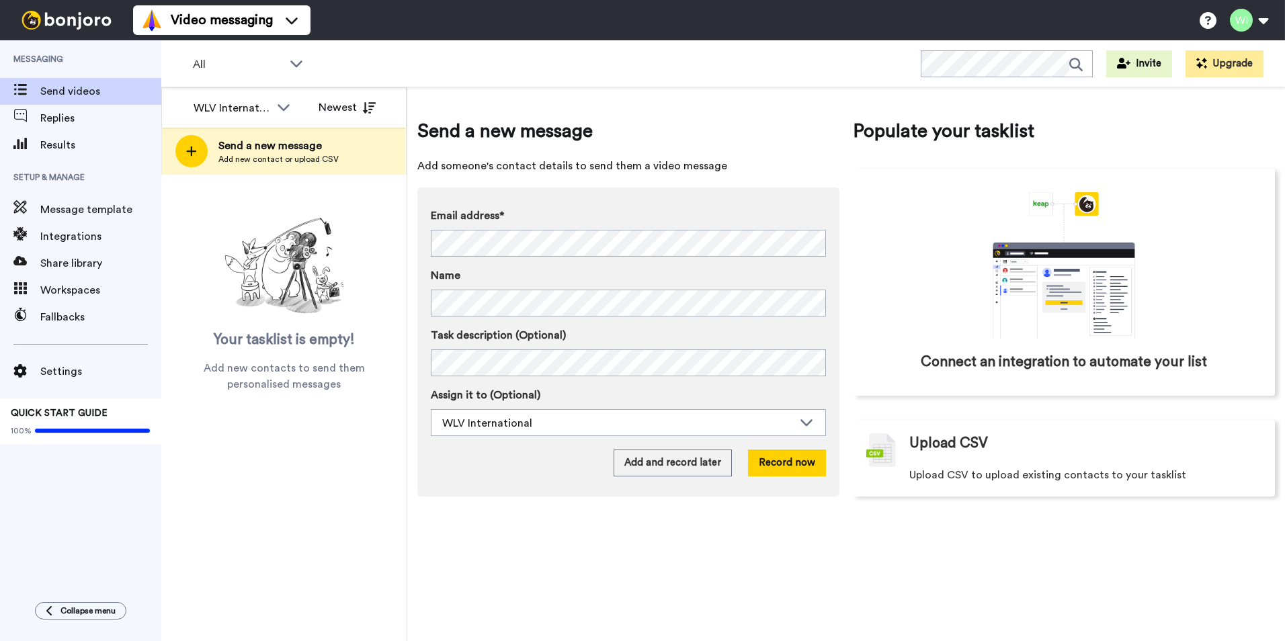 The height and width of the screenshot is (641, 1285). I want to click on img: vm-color.svg, so click(152, 20).